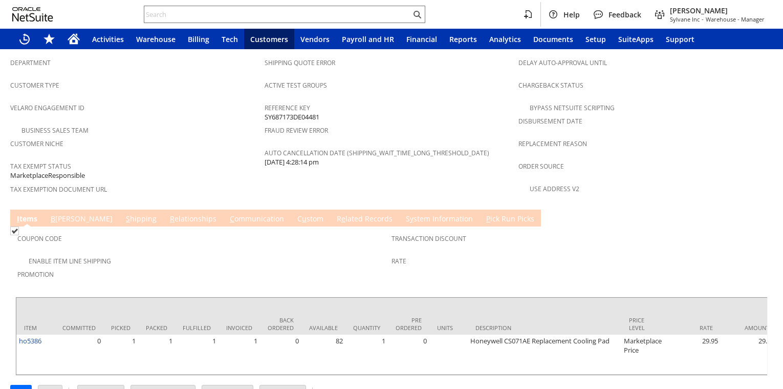 The image size is (783, 389). Describe the element at coordinates (412, 218) in the screenshot. I see `span: y` at that location.